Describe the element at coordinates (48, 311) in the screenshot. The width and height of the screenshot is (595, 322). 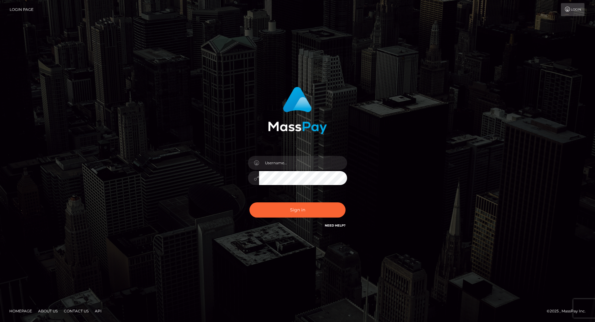
I see `a: About Us` at that location.